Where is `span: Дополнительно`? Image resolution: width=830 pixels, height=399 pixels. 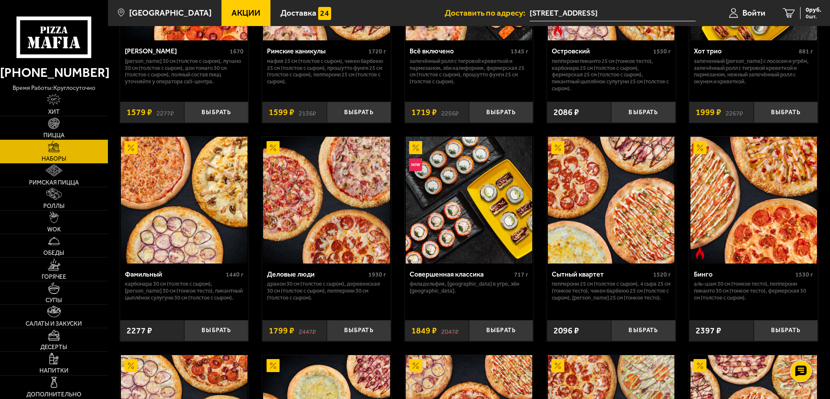 span: Дополнительно is located at coordinates (54, 394).